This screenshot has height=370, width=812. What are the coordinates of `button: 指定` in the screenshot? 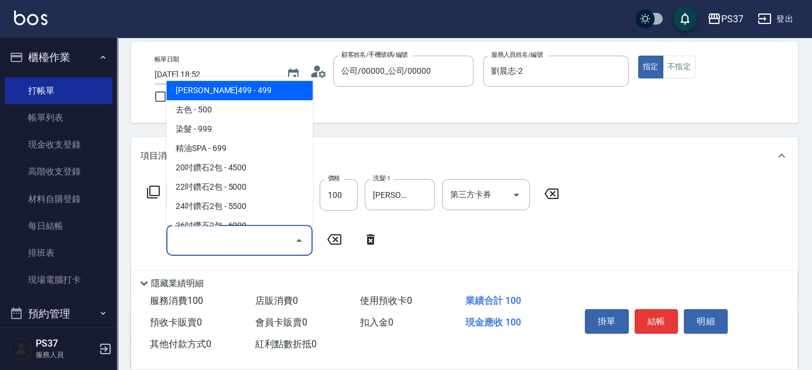 It's located at (651, 67).